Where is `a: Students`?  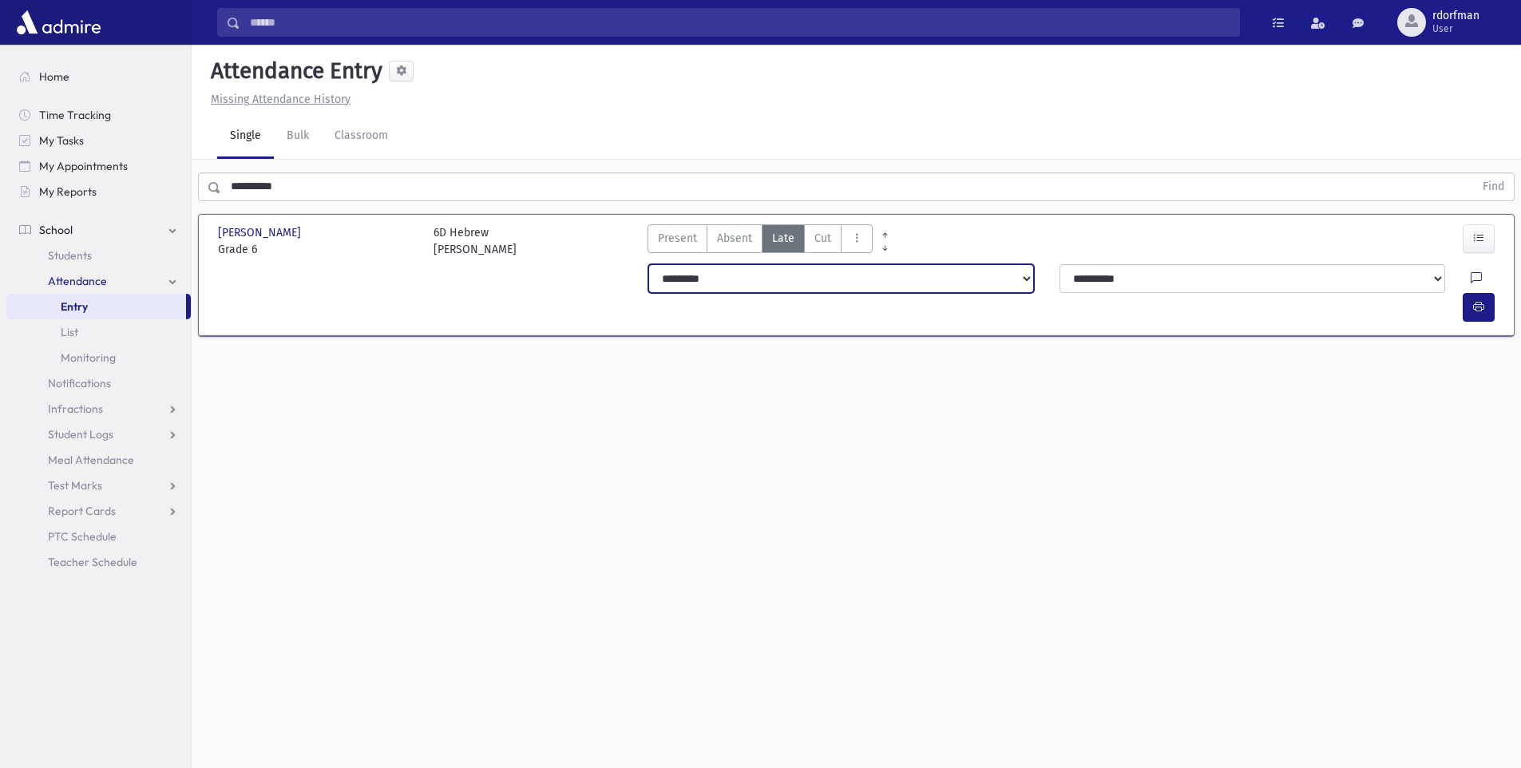
a: Students is located at coordinates (98, 255).